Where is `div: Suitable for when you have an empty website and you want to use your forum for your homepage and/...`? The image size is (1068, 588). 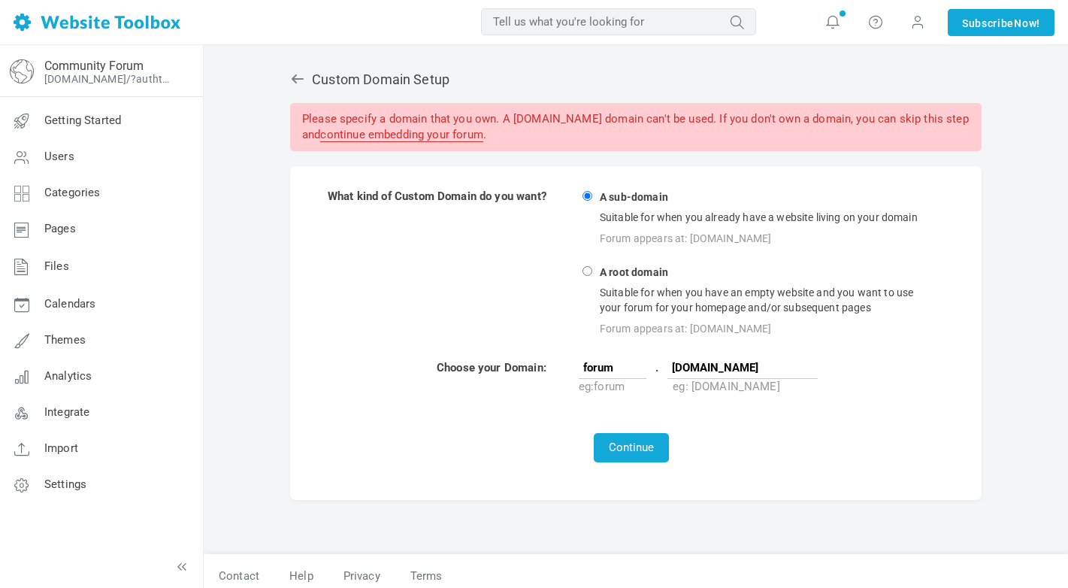 div: Suitable for when you have an empty website and you want to use your forum for your homepage and/... is located at coordinates (766, 300).